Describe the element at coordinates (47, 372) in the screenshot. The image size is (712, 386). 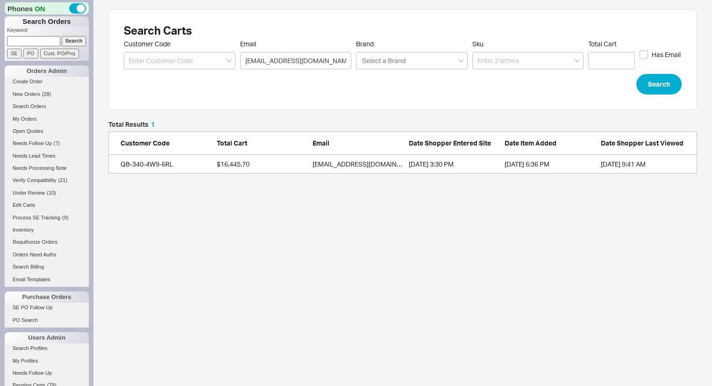
I see `a: Needs Follow Up` at that location.